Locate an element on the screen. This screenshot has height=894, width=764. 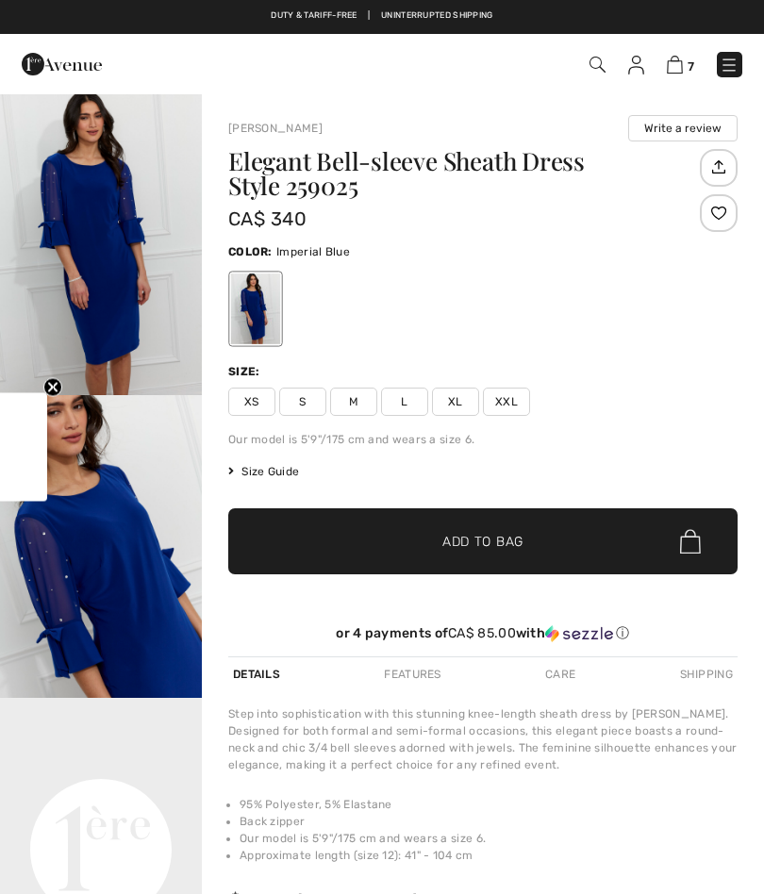
span: S is located at coordinates (303, 402).